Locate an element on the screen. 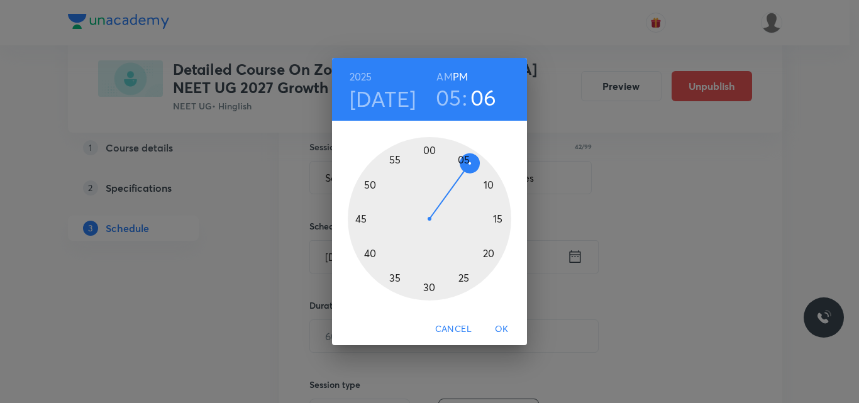 The image size is (859, 403). h3: 06 is located at coordinates (483, 97).